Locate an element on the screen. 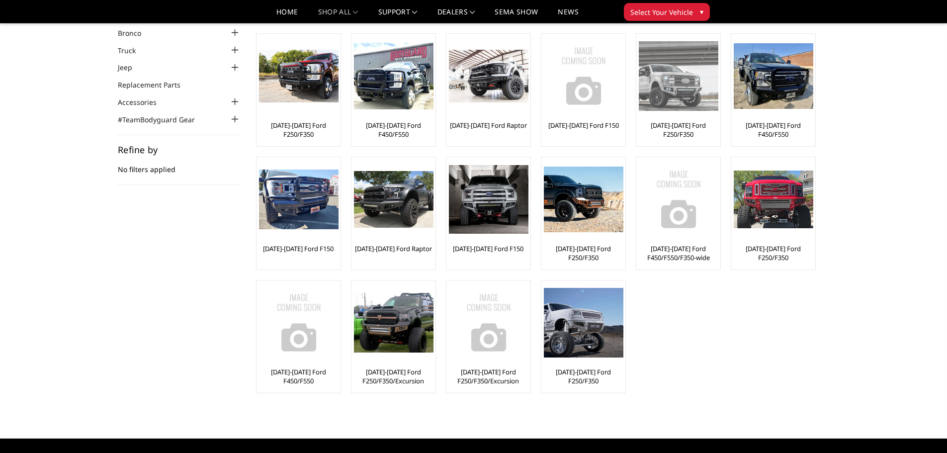 This screenshot has width=947, height=453. a: Home is located at coordinates (287, 15).